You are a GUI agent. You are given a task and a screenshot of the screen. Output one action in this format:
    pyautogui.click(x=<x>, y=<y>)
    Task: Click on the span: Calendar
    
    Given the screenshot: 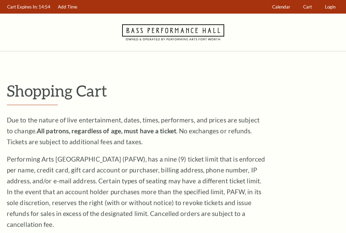 What is the action you would take?
    pyautogui.click(x=281, y=7)
    